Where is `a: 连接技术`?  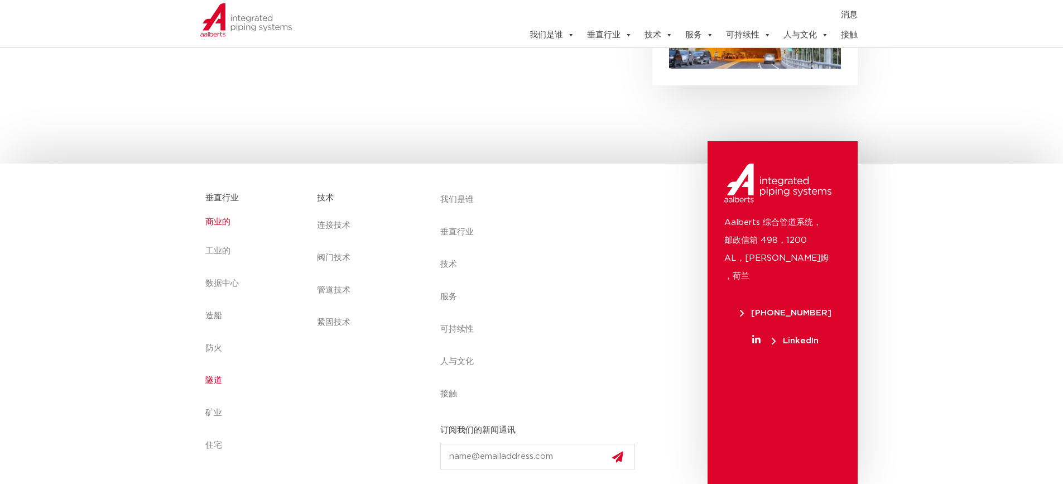
a: 连接技术 is located at coordinates (367, 226).